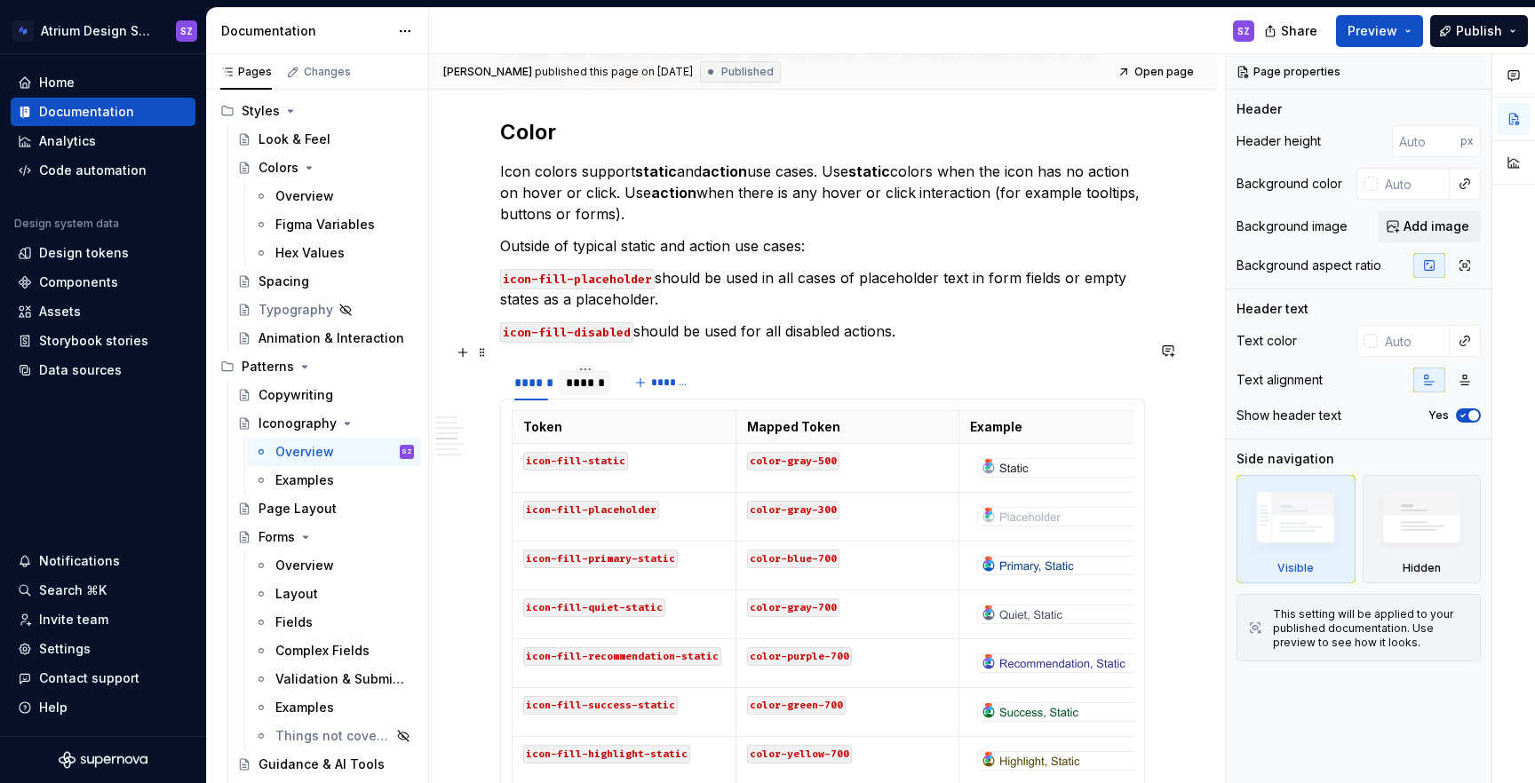 The height and width of the screenshot is (783, 1535). I want to click on a: Copywriting, so click(325, 395).